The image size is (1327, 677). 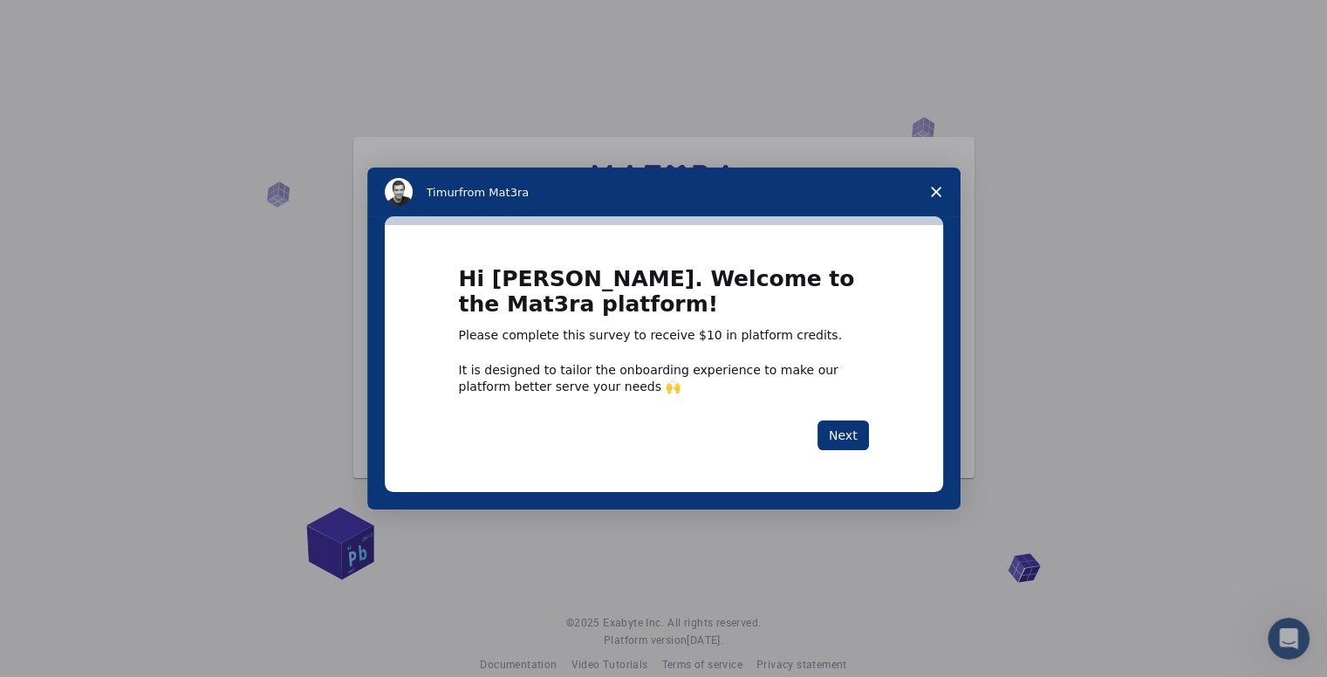 I want to click on img: Profile image for Timur, so click(x=399, y=192).